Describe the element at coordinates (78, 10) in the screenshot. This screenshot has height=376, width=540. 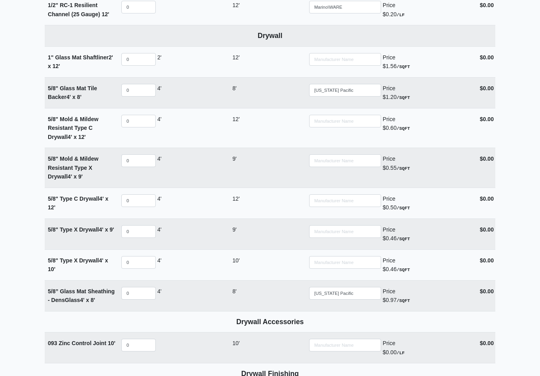
I see `strong: 1/2" RC-1 Resilient Channel (25 Gauge)` at that location.